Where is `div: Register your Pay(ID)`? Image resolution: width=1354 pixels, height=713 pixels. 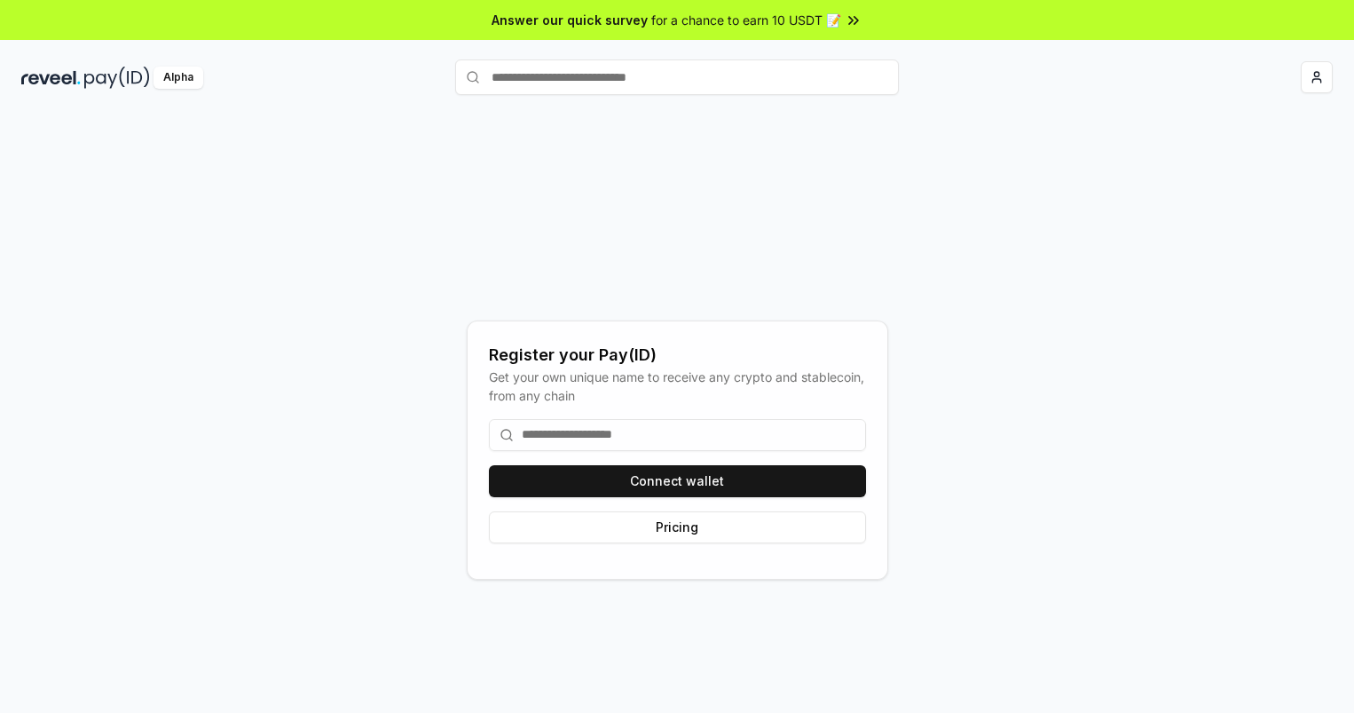 div: Register your Pay(ID) is located at coordinates (677, 355).